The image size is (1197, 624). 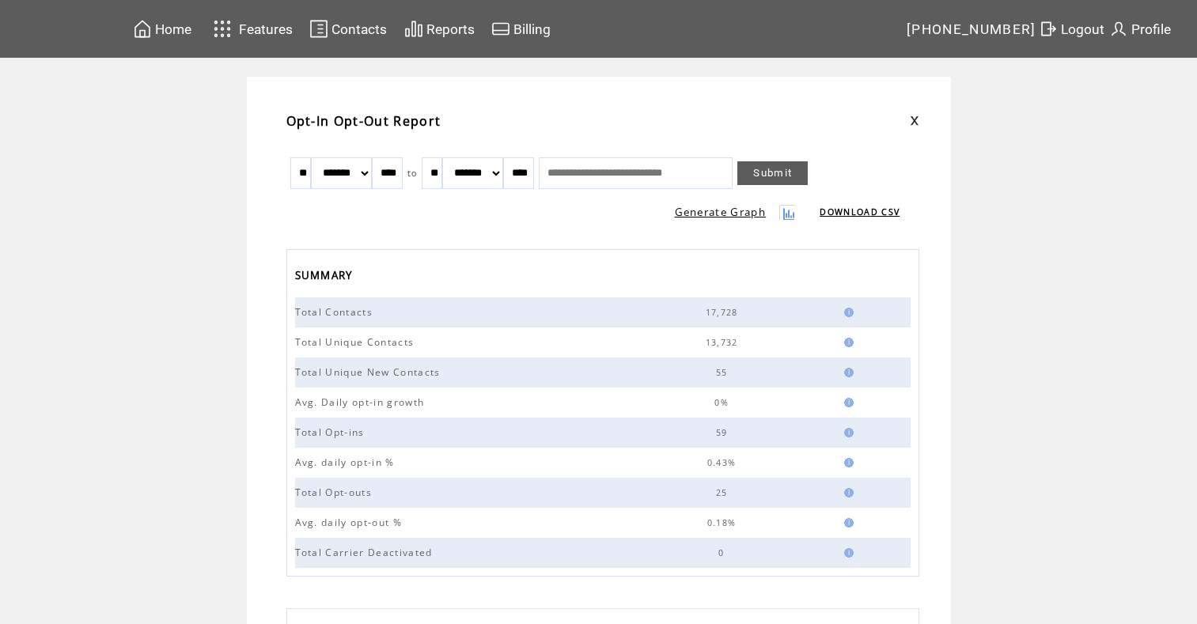 What do you see at coordinates (724, 313) in the screenshot?
I see `span: 17,728` at bounding box center [724, 313].